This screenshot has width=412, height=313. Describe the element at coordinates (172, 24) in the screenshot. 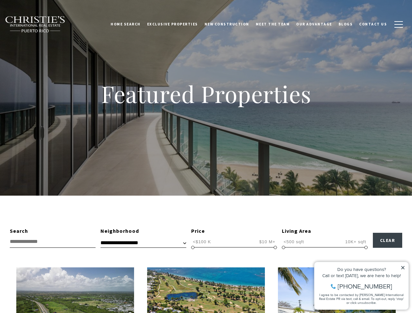

I see `a: Exclusive Properties` at that location.